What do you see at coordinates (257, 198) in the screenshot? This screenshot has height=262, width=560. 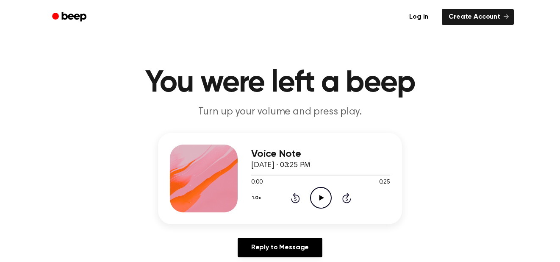 I see `button: 1.0x` at bounding box center [257, 198].